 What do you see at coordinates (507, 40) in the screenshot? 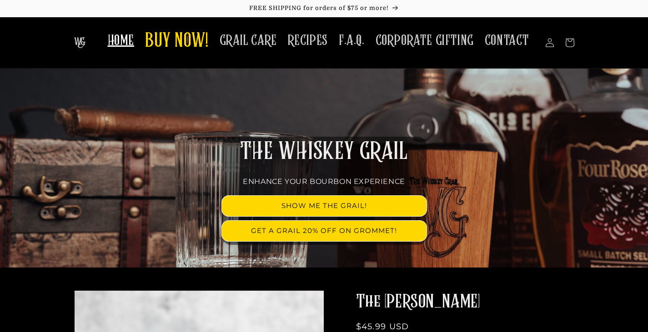
I see `span: CONTACT` at bounding box center [507, 40].